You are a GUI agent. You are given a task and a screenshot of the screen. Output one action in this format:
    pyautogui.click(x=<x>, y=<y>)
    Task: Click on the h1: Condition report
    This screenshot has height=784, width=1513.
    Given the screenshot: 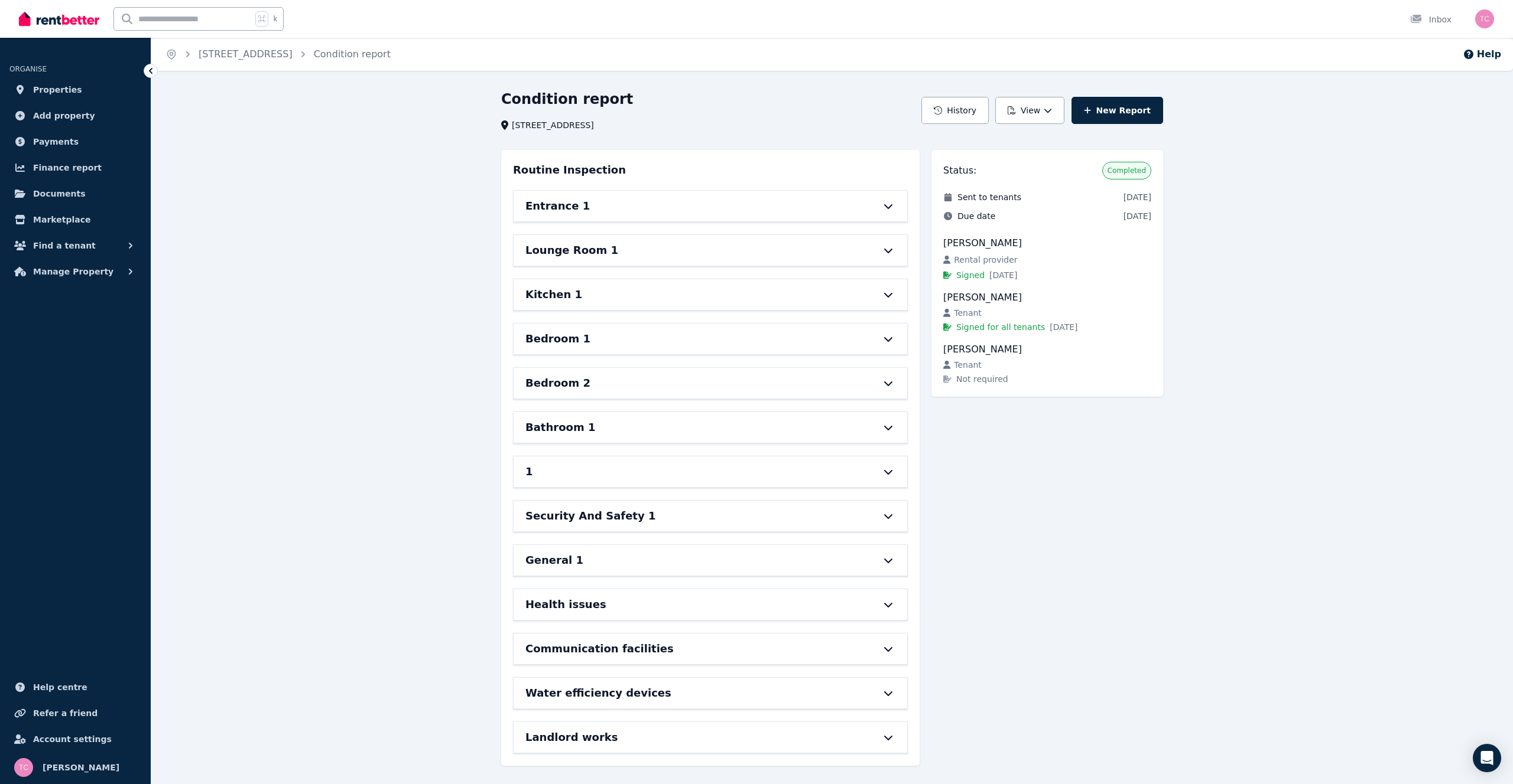 What is the action you would take?
    pyautogui.click(x=566, y=99)
    